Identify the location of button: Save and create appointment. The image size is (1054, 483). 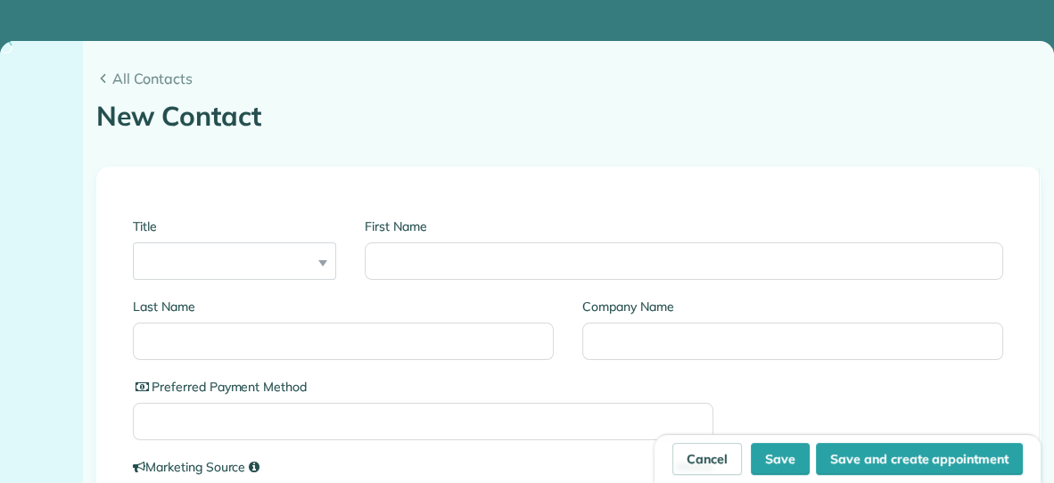
(919, 459).